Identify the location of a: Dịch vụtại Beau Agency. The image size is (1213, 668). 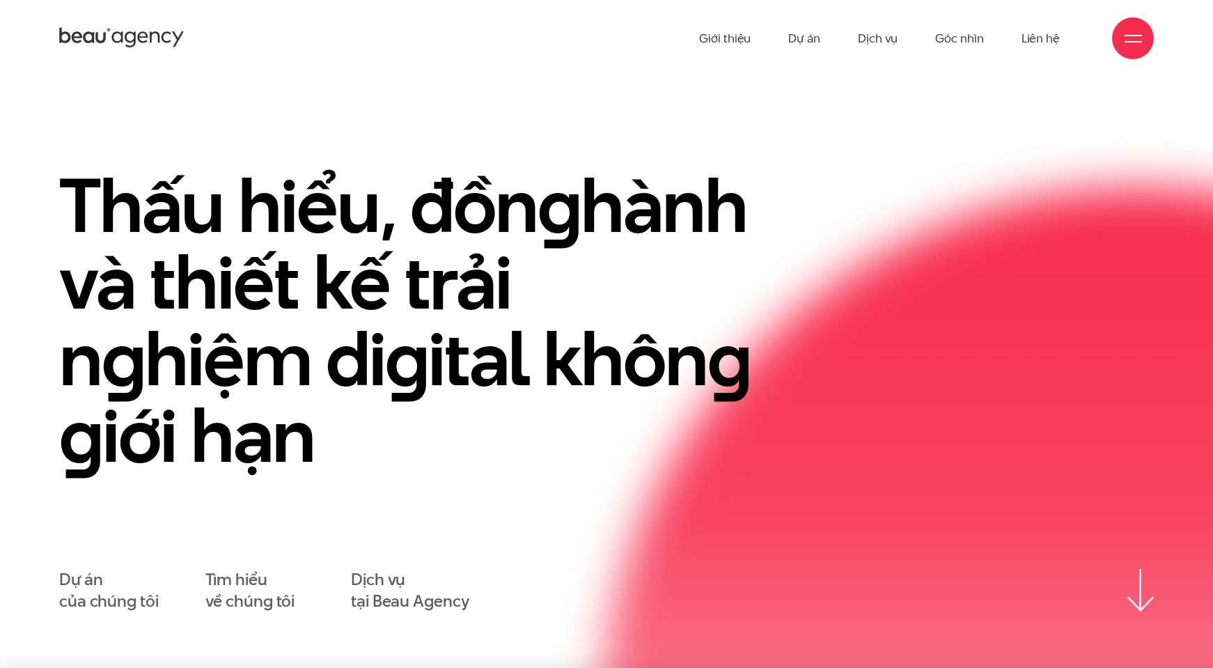
(409, 590).